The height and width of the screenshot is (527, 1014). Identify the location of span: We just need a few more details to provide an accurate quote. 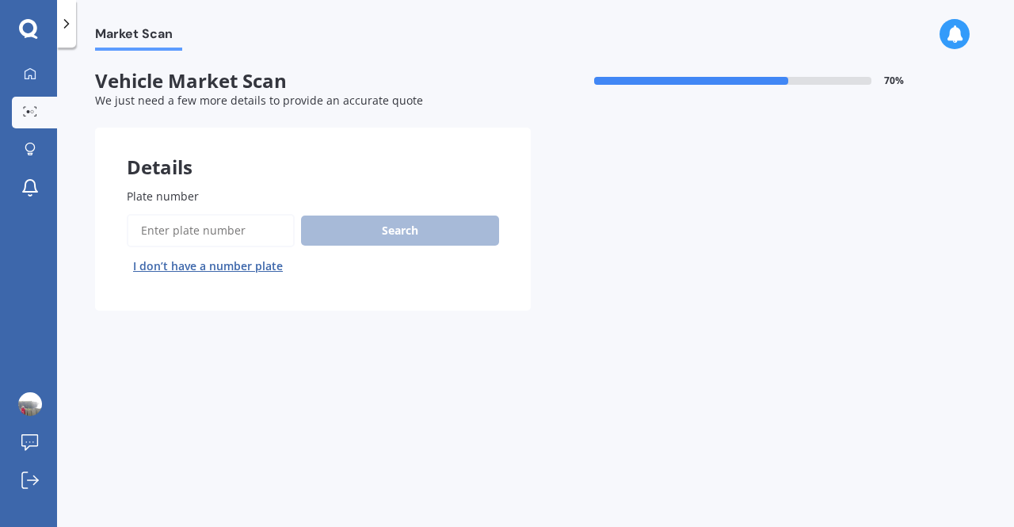
(259, 100).